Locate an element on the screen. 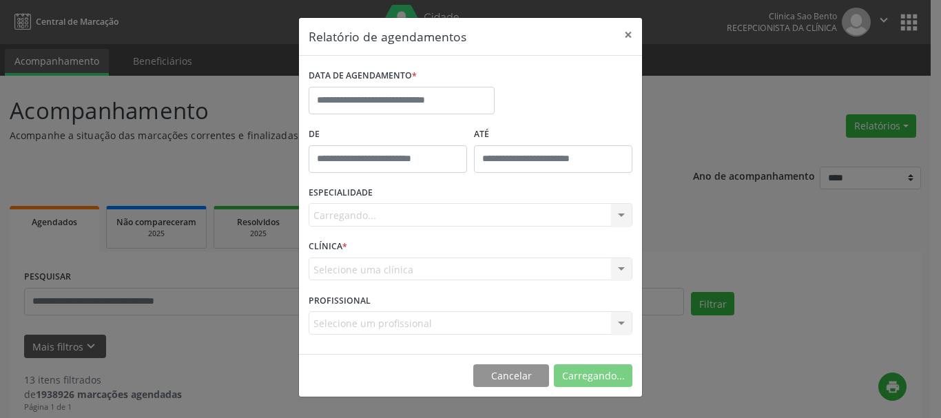 The image size is (941, 418). label: CLÍNICA is located at coordinates (328, 246).